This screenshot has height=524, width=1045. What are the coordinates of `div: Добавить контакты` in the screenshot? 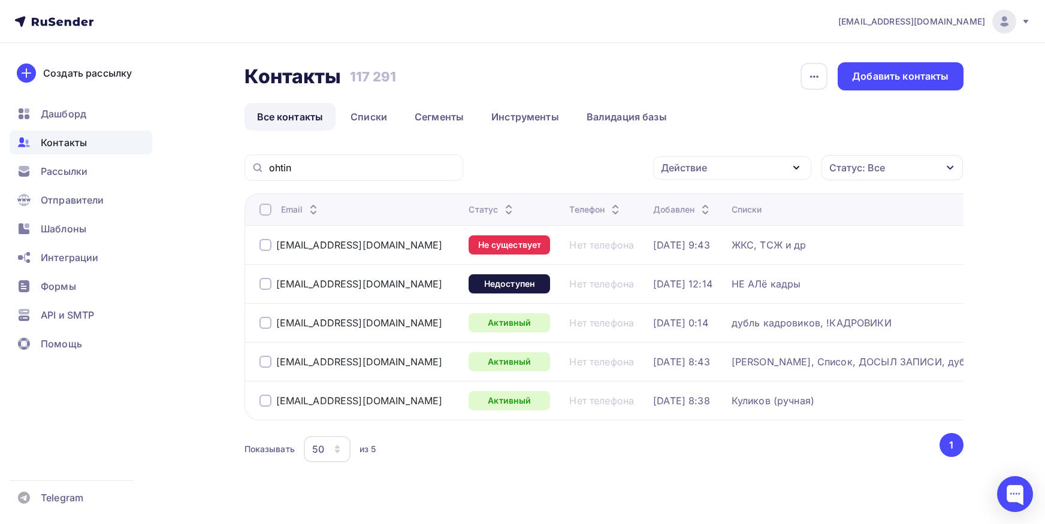 It's located at (900, 76).